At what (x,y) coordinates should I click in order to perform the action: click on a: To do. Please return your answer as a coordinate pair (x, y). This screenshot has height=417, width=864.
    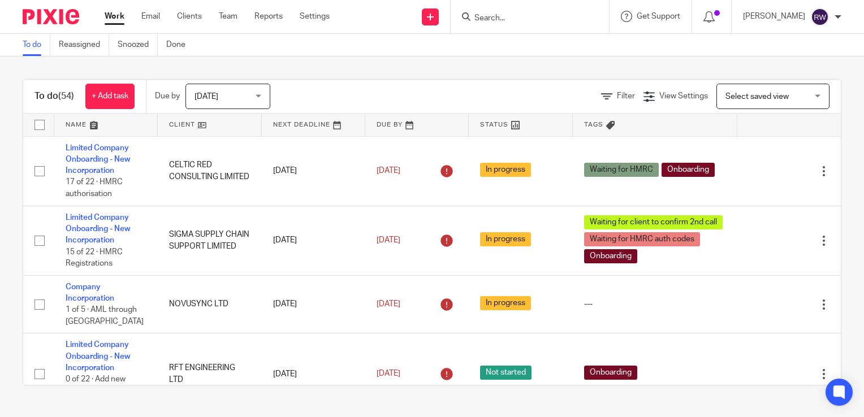
    Looking at the image, I should click on (36, 45).